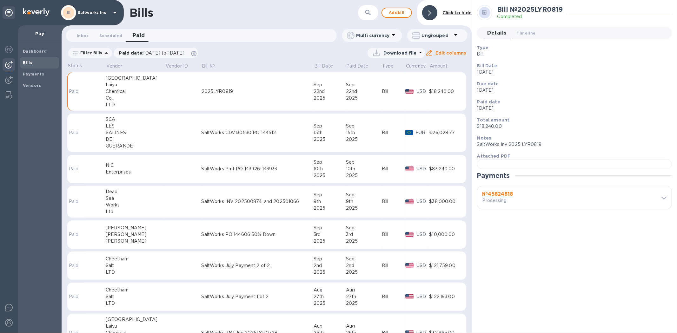 The height and width of the screenshot is (333, 677). What do you see at coordinates (9, 13) in the screenshot?
I see `div: Unpin categories` at bounding box center [9, 13].